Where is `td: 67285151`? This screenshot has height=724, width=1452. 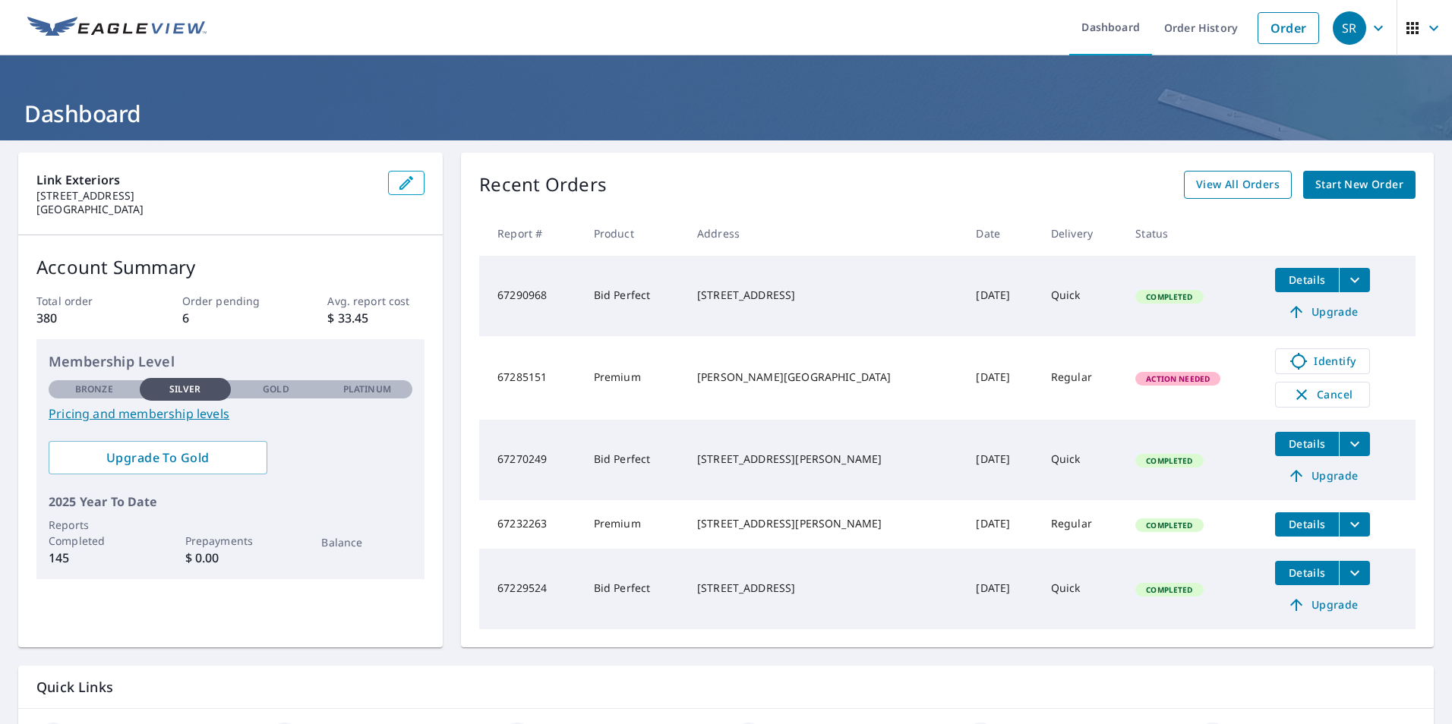
td: 67285151 is located at coordinates (530, 378).